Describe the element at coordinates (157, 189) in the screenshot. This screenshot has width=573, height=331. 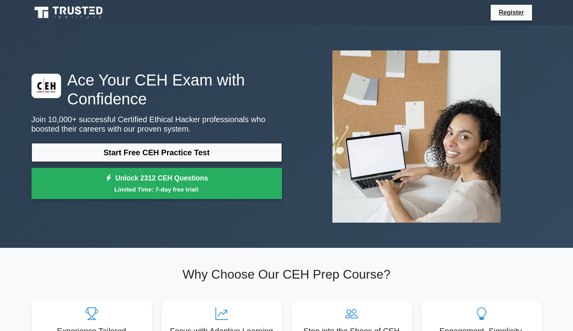
I see `small: Limited Time: 7-day free trial!` at that location.